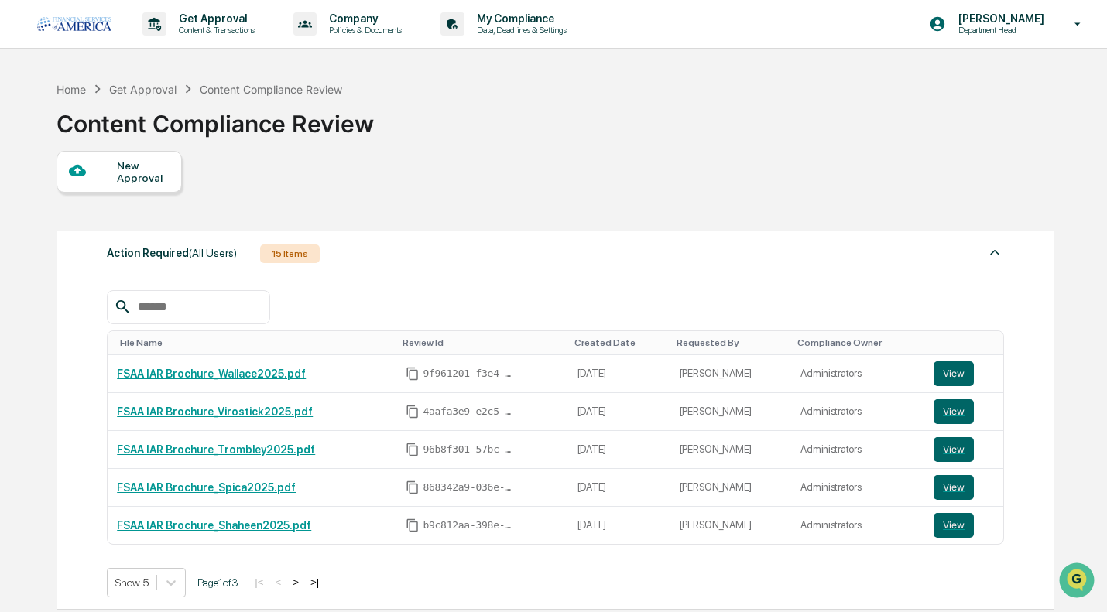 The height and width of the screenshot is (612, 1107). What do you see at coordinates (74, 24) in the screenshot?
I see `img: logo` at bounding box center [74, 24].